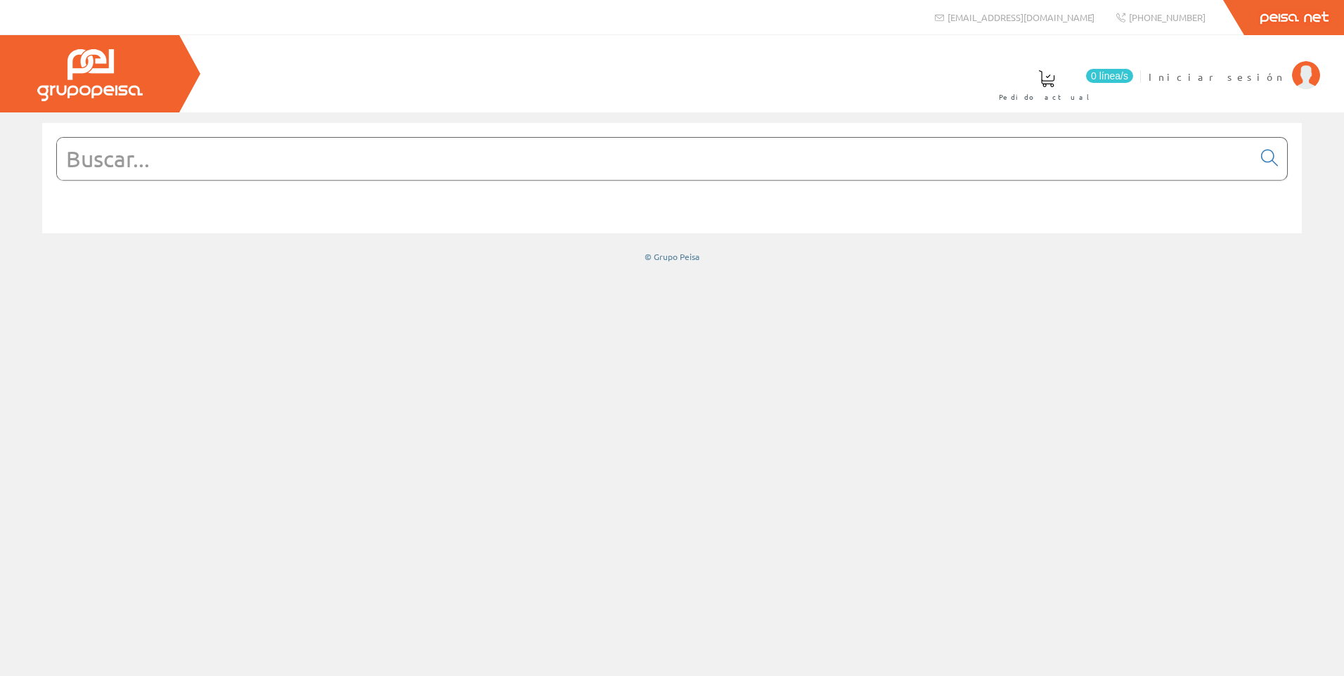 This screenshot has width=1344, height=676. I want to click on div: © Grupo Peisa, so click(672, 256).